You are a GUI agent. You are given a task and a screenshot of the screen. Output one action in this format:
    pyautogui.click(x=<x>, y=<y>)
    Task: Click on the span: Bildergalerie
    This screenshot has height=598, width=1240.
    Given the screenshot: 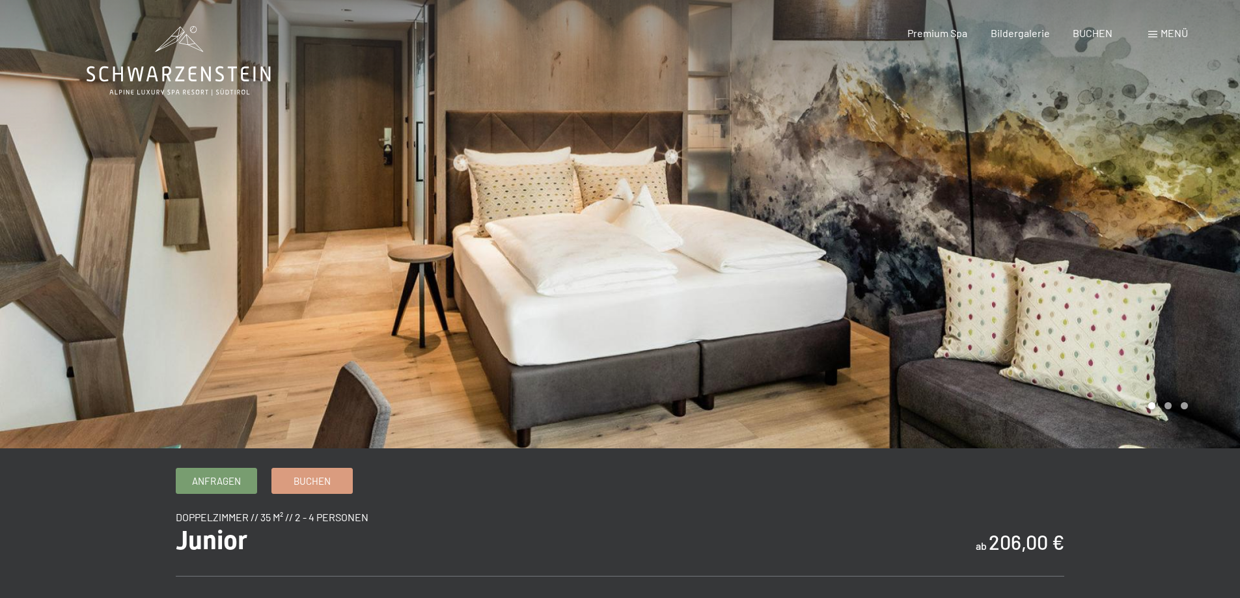 What is the action you would take?
    pyautogui.click(x=1020, y=33)
    